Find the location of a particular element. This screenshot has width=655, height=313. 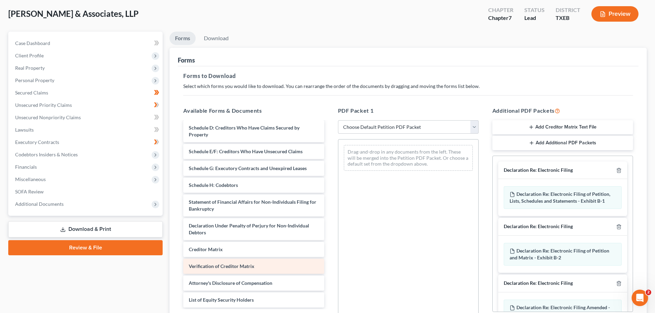

h5: Forms to Download is located at coordinates (408, 76).